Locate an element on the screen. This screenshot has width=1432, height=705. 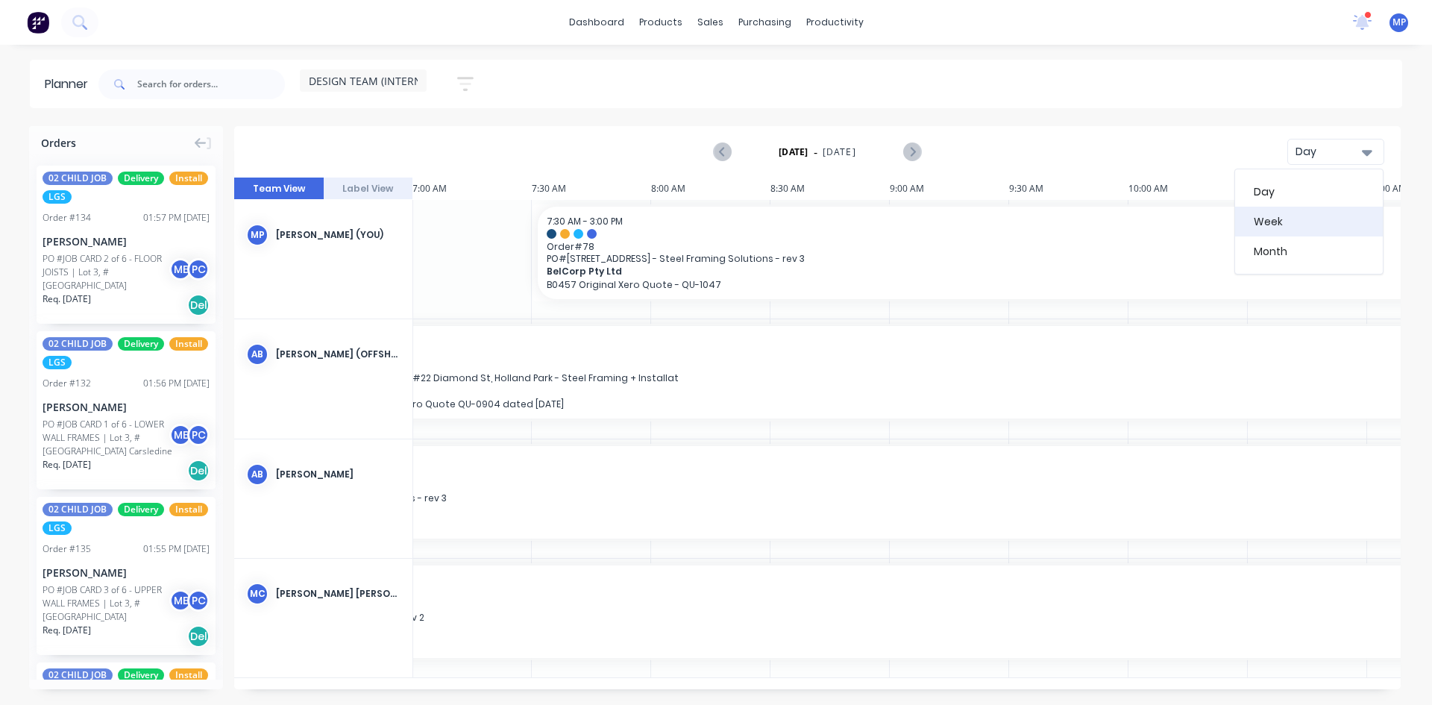
div: Order # 132 is located at coordinates (66, 383).